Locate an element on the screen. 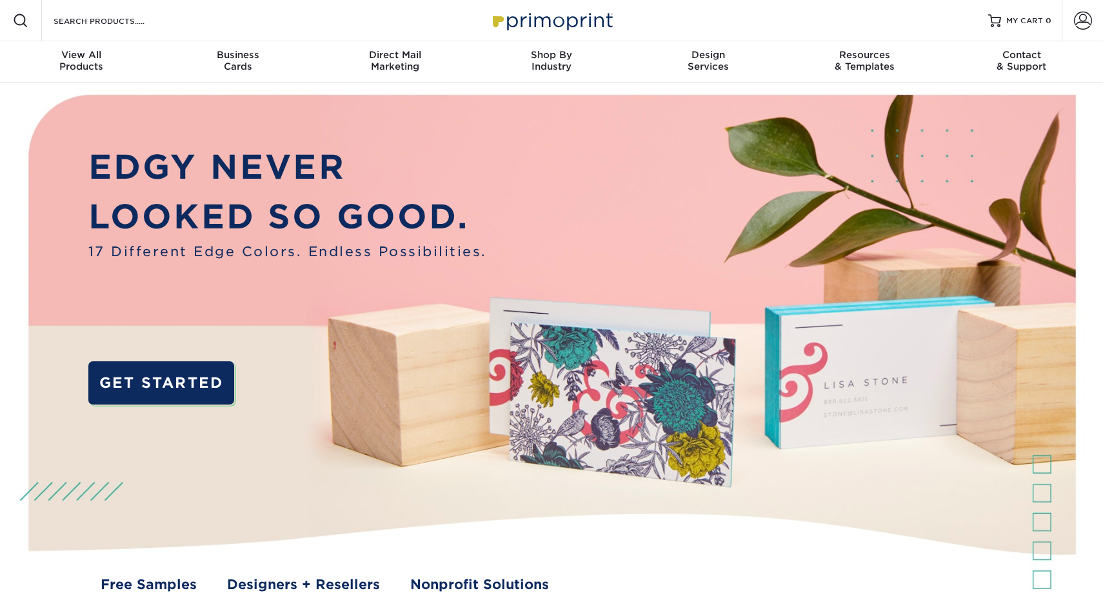 The width and height of the screenshot is (1103, 611). span: Direct Mail is located at coordinates (395, 55).